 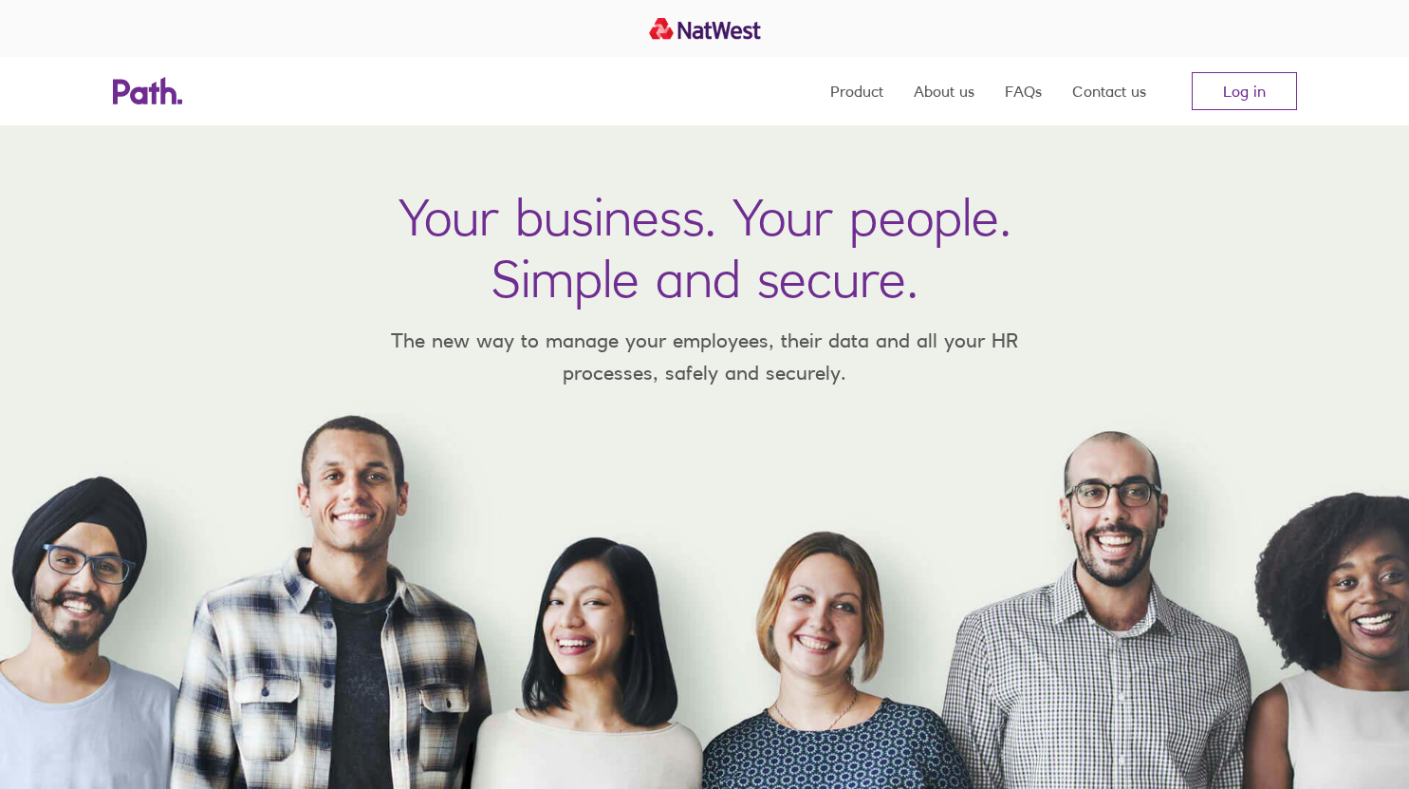 I want to click on a: Contact us, so click(x=1109, y=91).